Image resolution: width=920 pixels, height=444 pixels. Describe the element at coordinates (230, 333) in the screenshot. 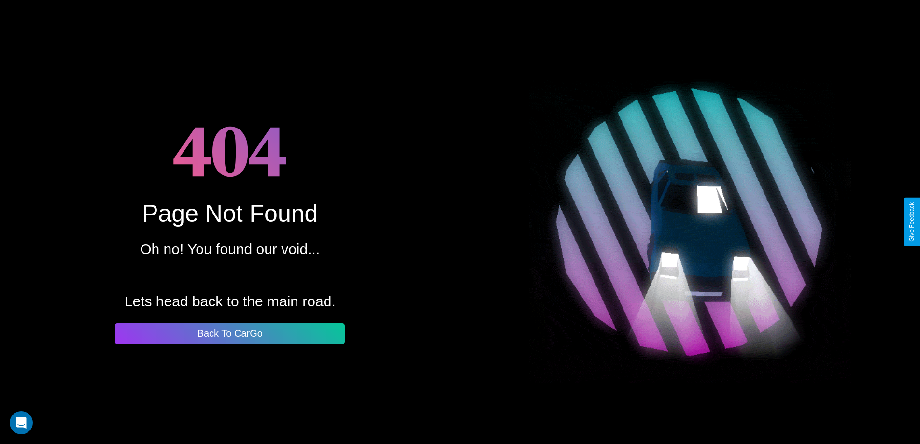

I see `button: Back To CarGo` at that location.